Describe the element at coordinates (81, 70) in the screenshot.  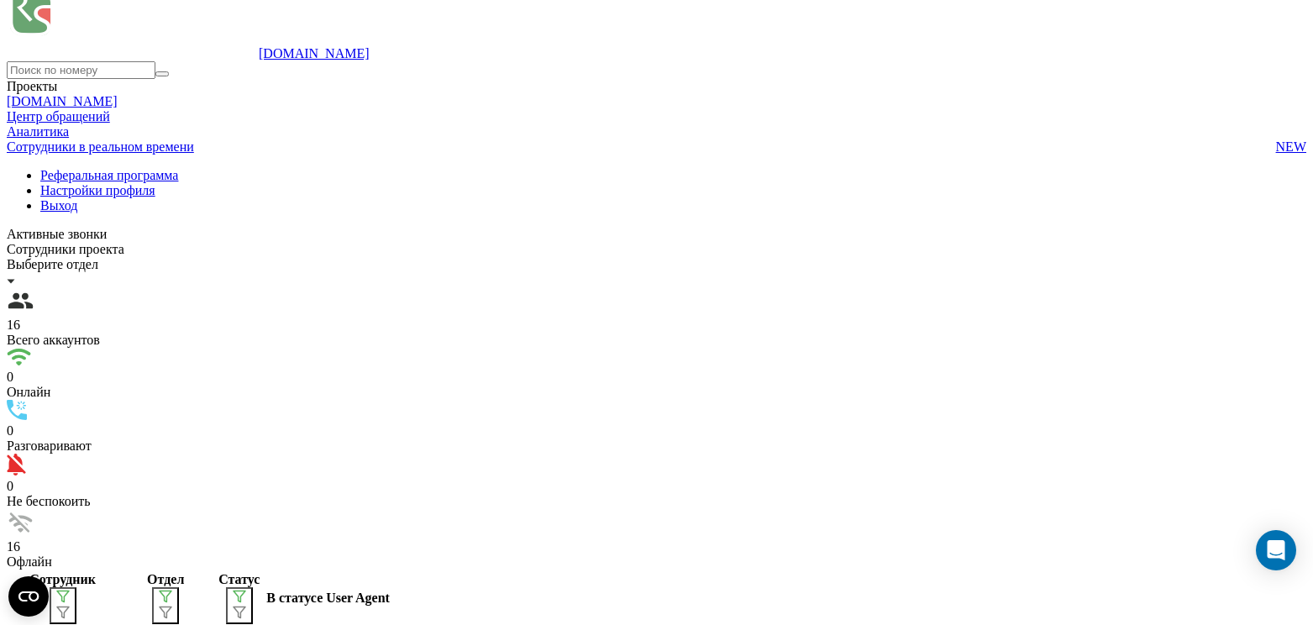
I see `input: Поиск по номеру` at that location.